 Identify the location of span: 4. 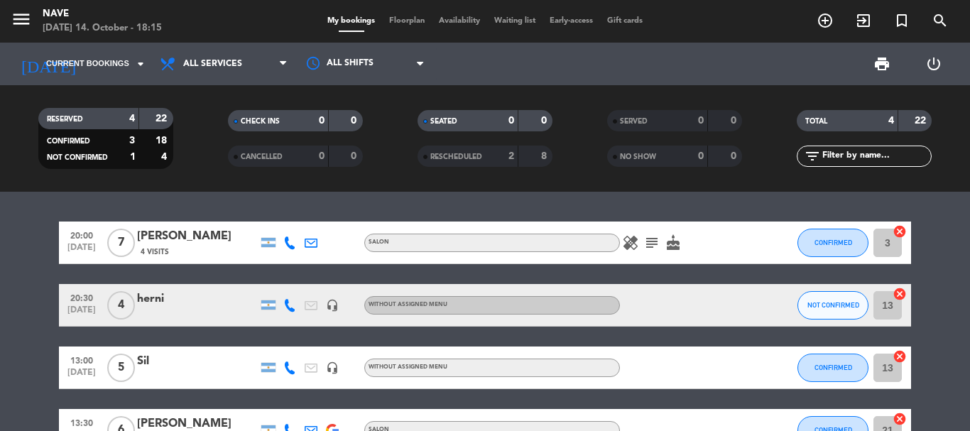
(121, 305).